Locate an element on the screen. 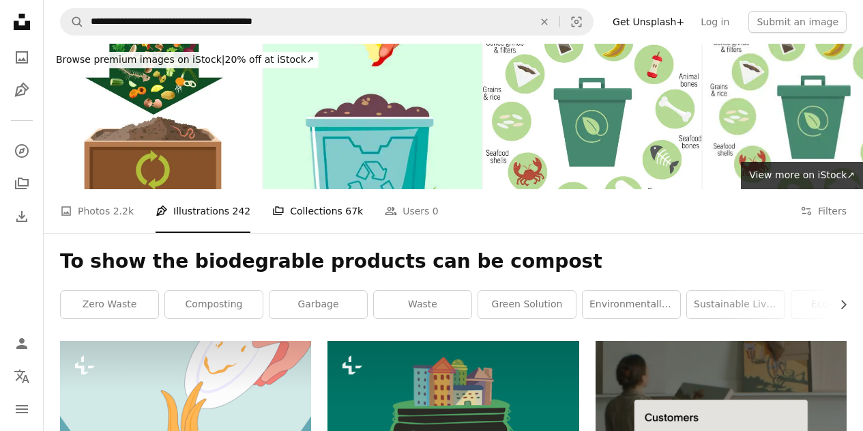 Image resolution: width=863 pixels, height=431 pixels. a: View more on iStock↗ is located at coordinates (802, 175).